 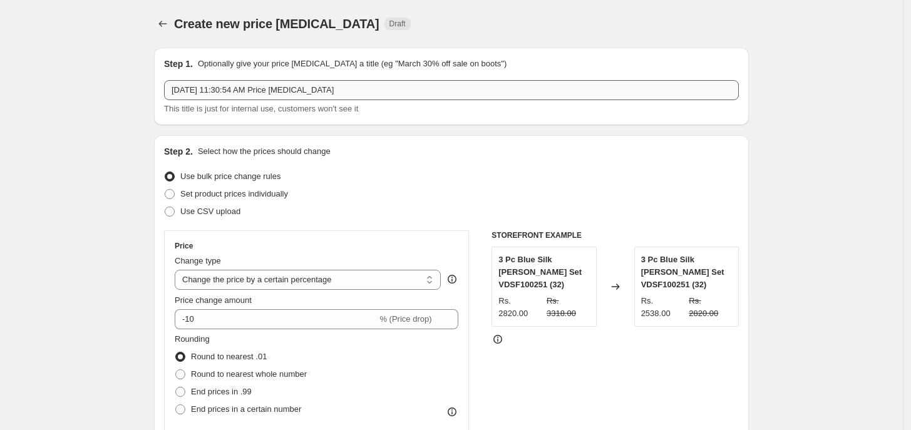 What do you see at coordinates (210, 211) in the screenshot?
I see `span: Use CSV upload` at bounding box center [210, 211].